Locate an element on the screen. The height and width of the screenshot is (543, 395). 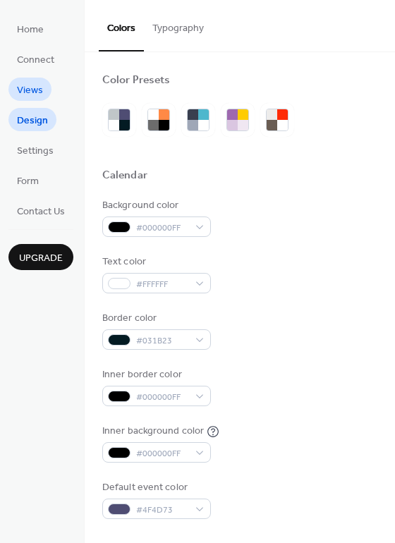
a: Design is located at coordinates (32, 119).